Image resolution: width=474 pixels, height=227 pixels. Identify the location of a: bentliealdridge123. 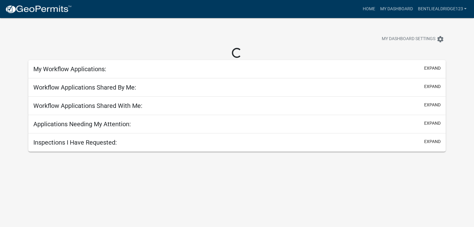
(442, 9).